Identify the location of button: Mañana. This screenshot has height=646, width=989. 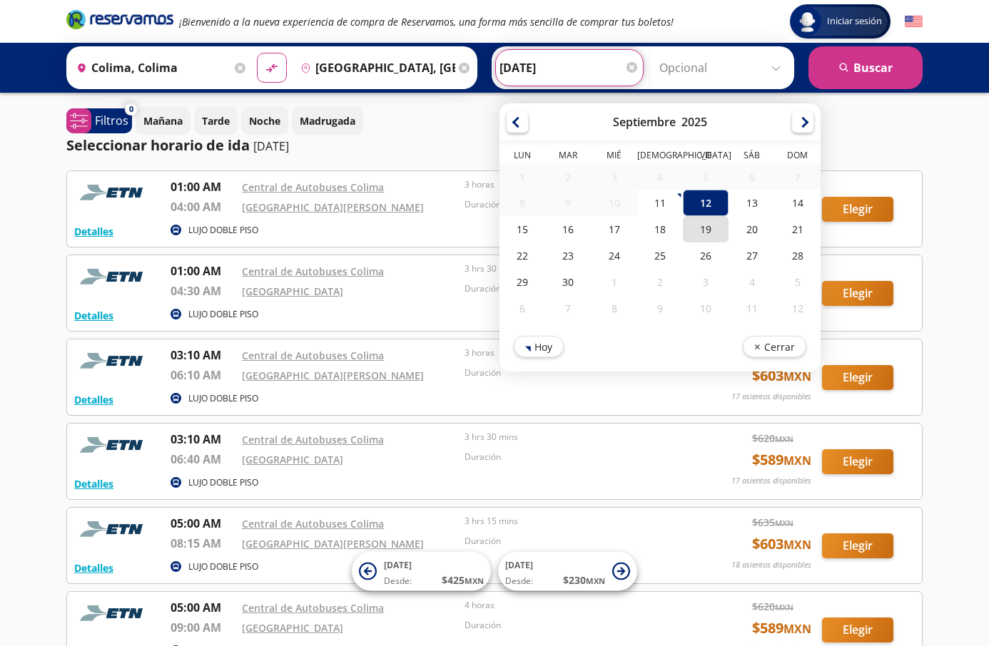
(163, 121).